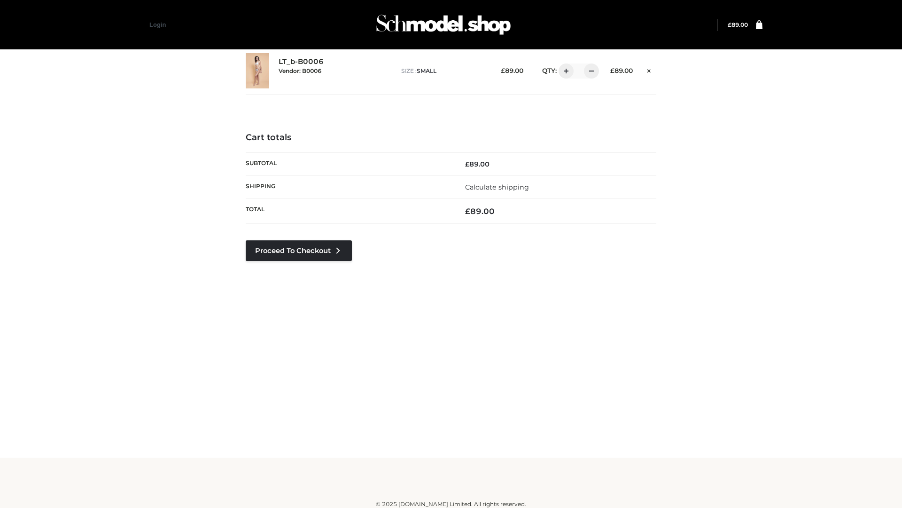  I want to click on small: Vendor: B0006, so click(300, 70).